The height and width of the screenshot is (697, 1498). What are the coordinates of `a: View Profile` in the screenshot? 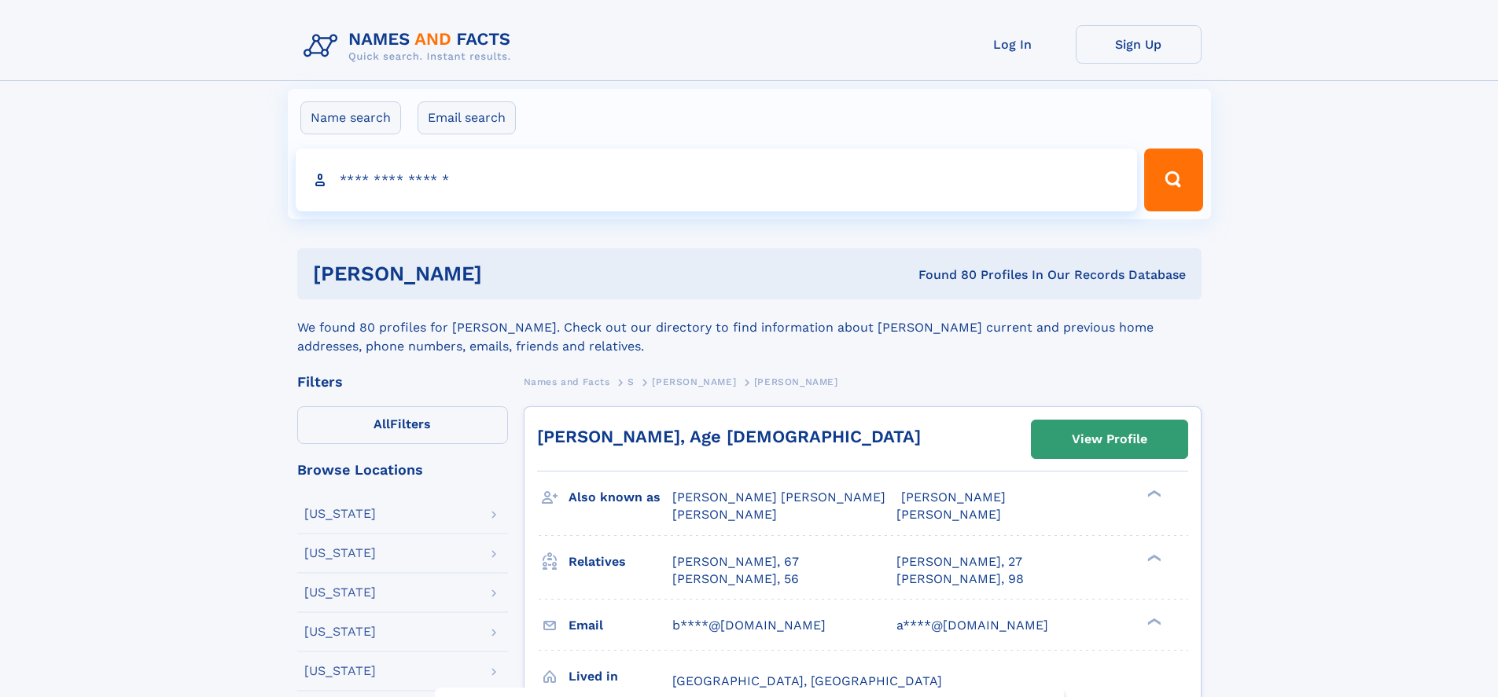 It's located at (1109, 439).